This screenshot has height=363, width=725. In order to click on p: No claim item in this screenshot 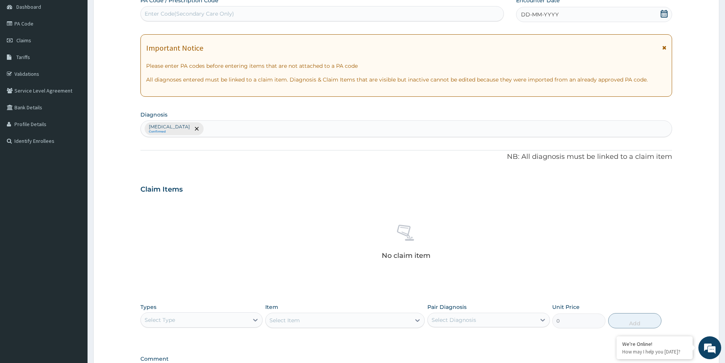, I will do `click(406, 255)`.